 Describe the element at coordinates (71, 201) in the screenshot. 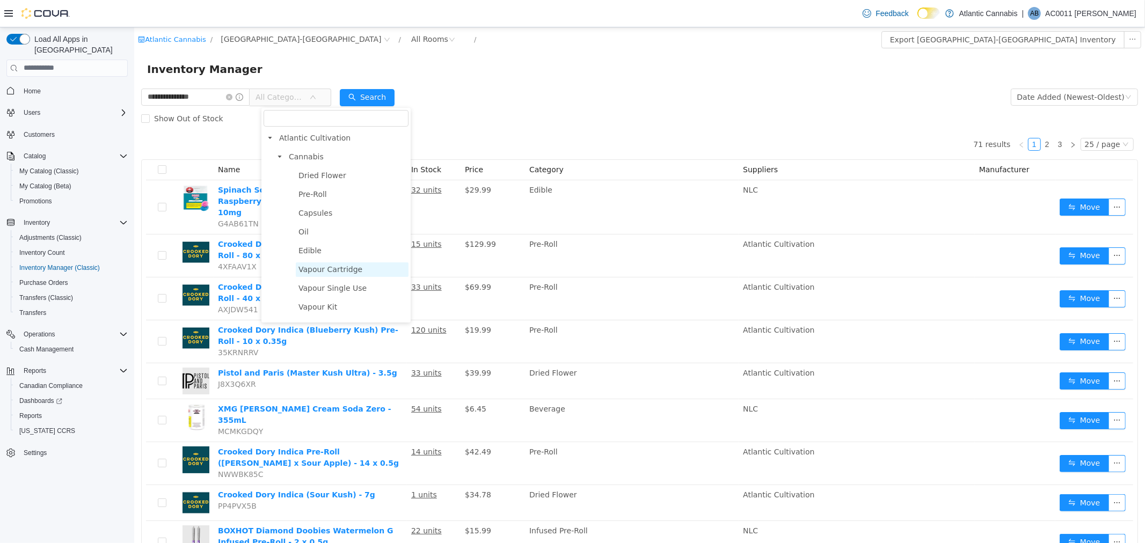

I see `span: Promotions` at that location.